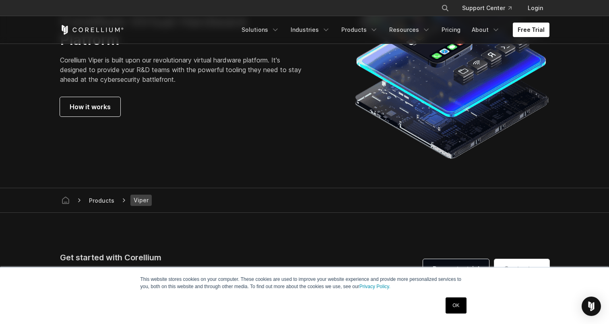 The image size is (609, 324). What do you see at coordinates (184, 70) in the screenshot?
I see `p: Corellium Viper is built upon our revolutionary virtual hardware platform. It's designed to provi...` at bounding box center [184, 70].